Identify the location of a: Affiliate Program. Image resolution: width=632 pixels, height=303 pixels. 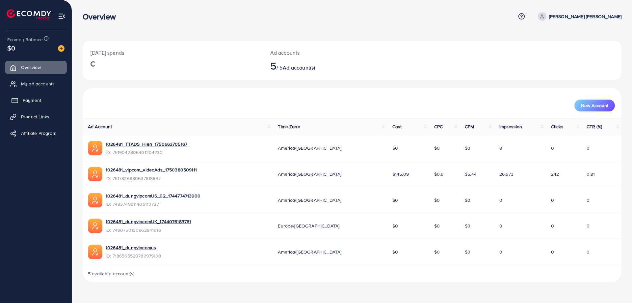
(36, 133).